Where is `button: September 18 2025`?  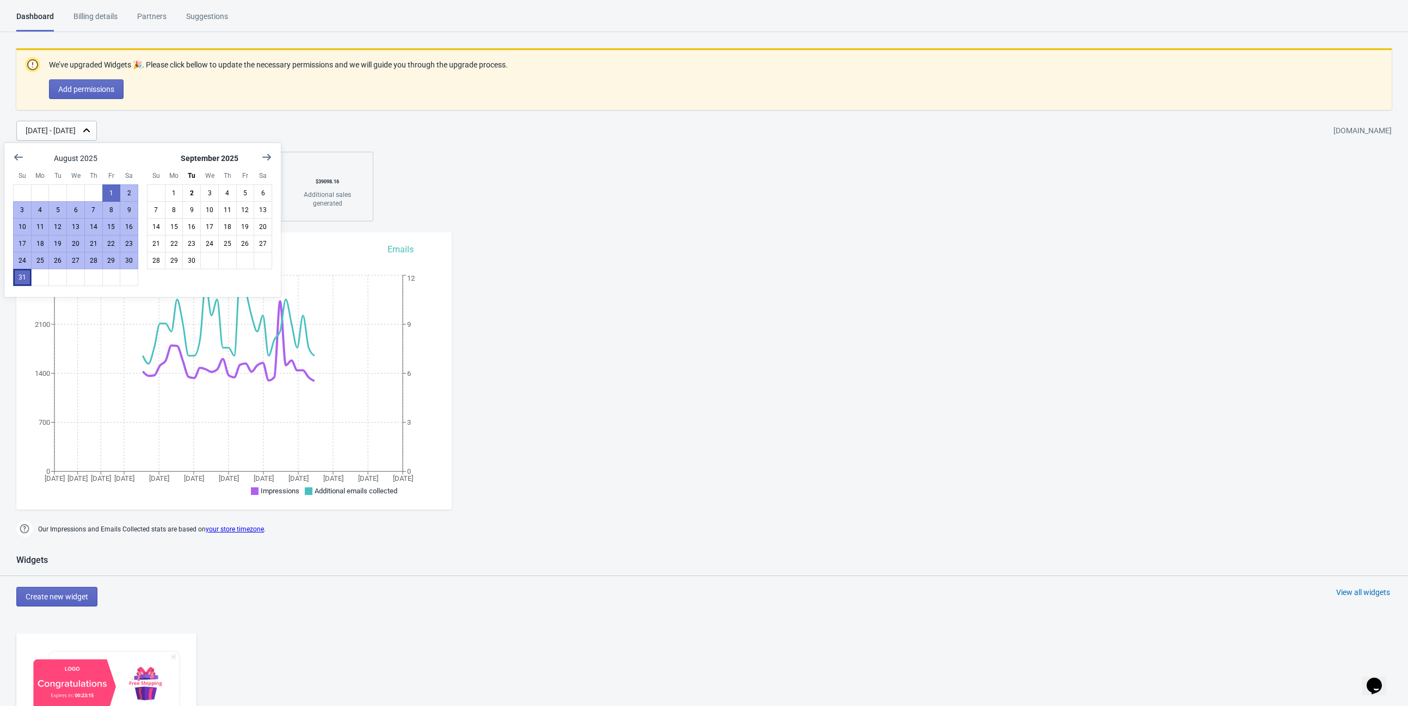
button: September 18 2025 is located at coordinates (227, 227).